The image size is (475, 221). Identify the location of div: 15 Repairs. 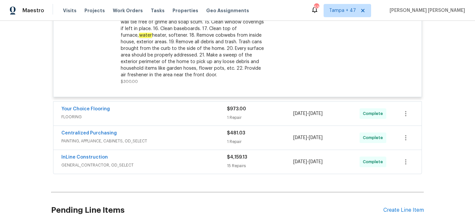
(260, 166).